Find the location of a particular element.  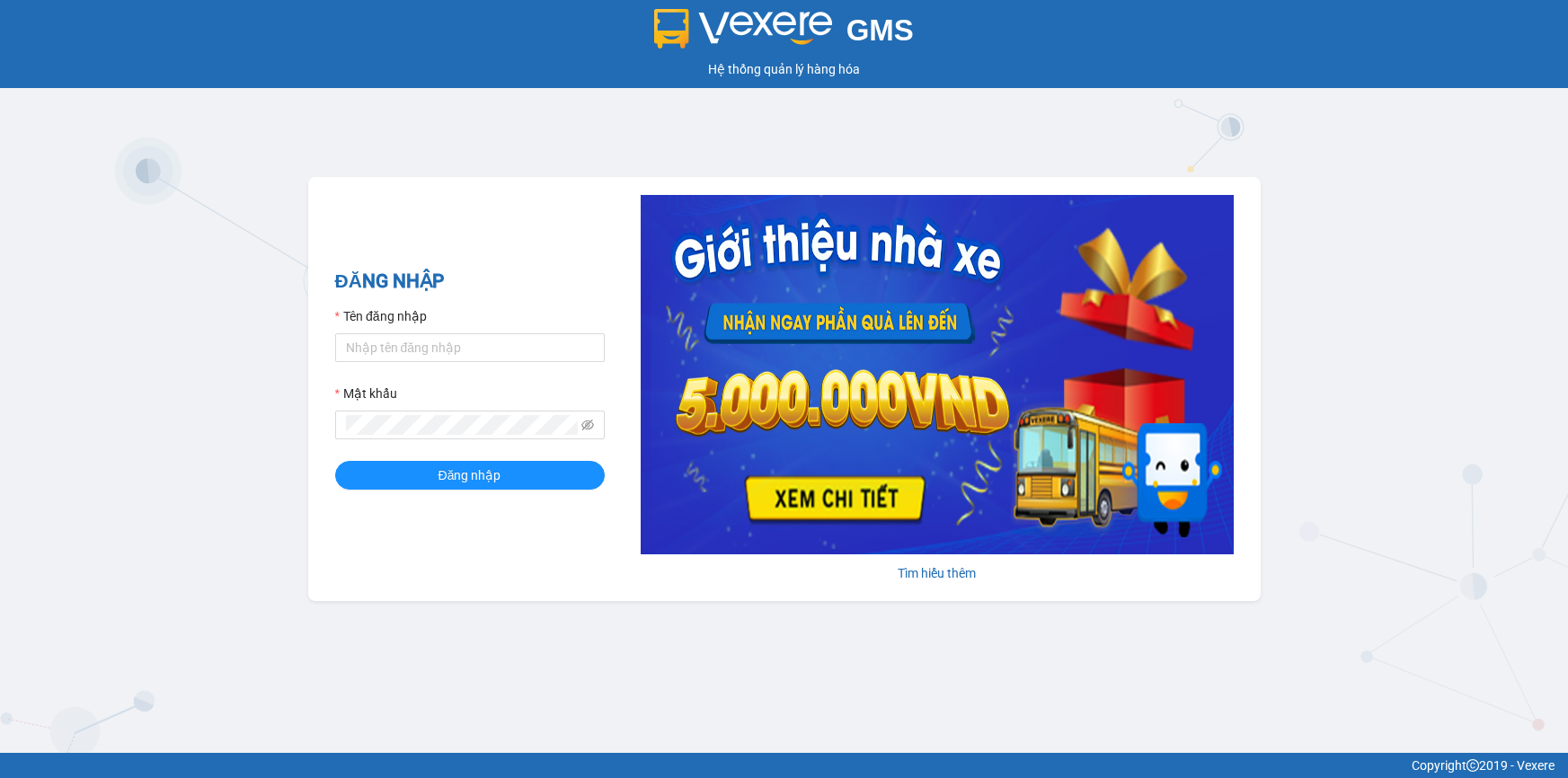

div: Hệ thống quản lý hàng hóa is located at coordinates (783, 69).